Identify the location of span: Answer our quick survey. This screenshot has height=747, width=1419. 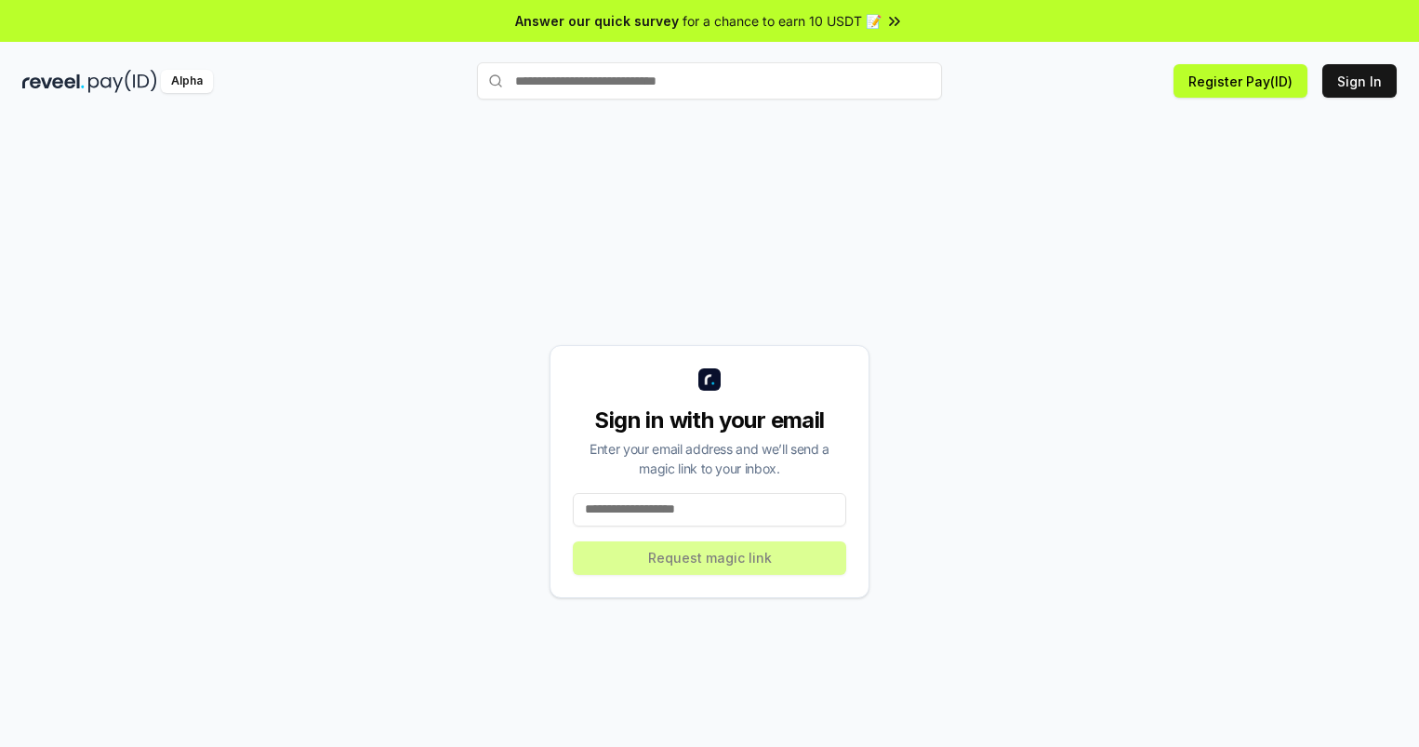
(597, 20).